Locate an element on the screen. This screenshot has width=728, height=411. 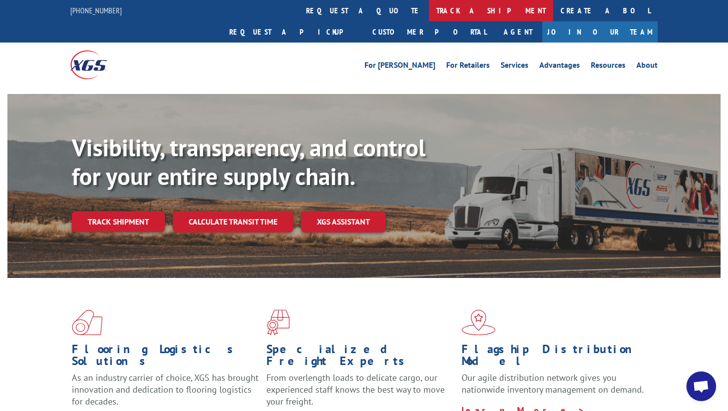
img: xgs-icon-focused-on-flooring-red is located at coordinates (278, 323).